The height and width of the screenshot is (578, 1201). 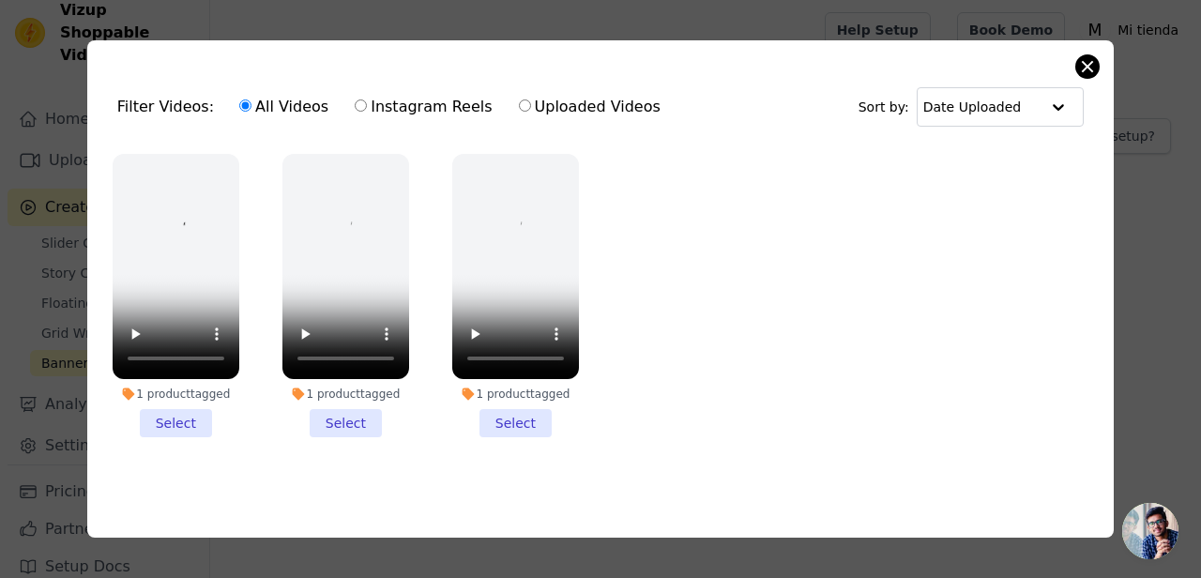 What do you see at coordinates (394, 107) in the screenshot?
I see `div: Filter Videos:` at bounding box center [394, 107].